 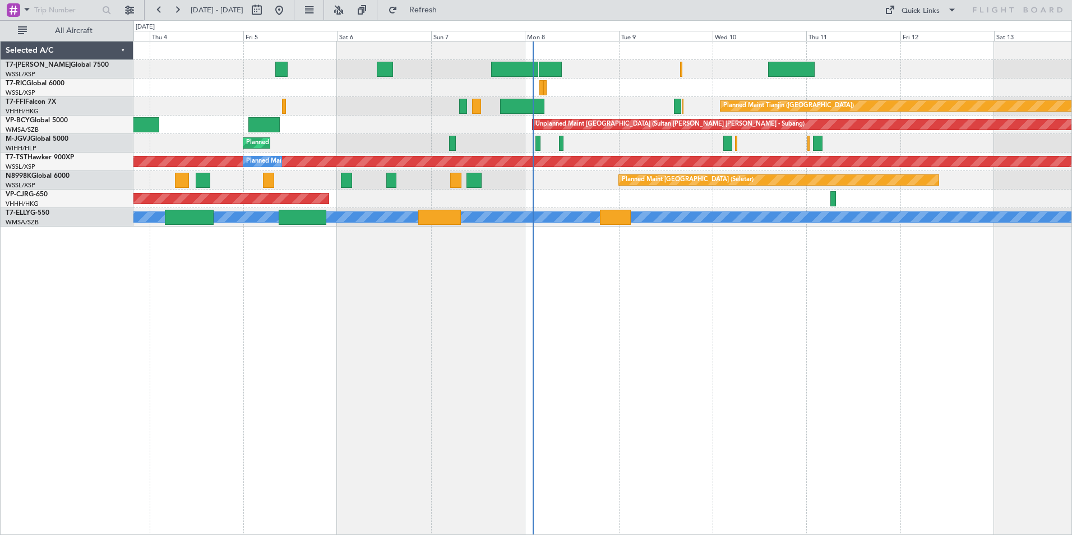 What do you see at coordinates (17, 194) in the screenshot?
I see `span: VP-CJR` at bounding box center [17, 194].